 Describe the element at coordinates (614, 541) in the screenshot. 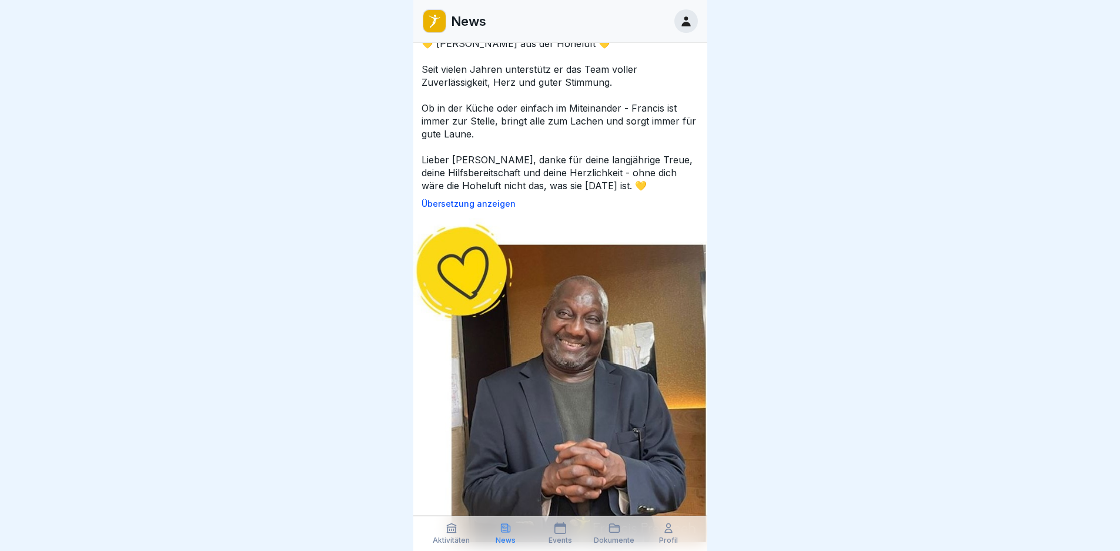

I see `p: Dokumente` at that location.